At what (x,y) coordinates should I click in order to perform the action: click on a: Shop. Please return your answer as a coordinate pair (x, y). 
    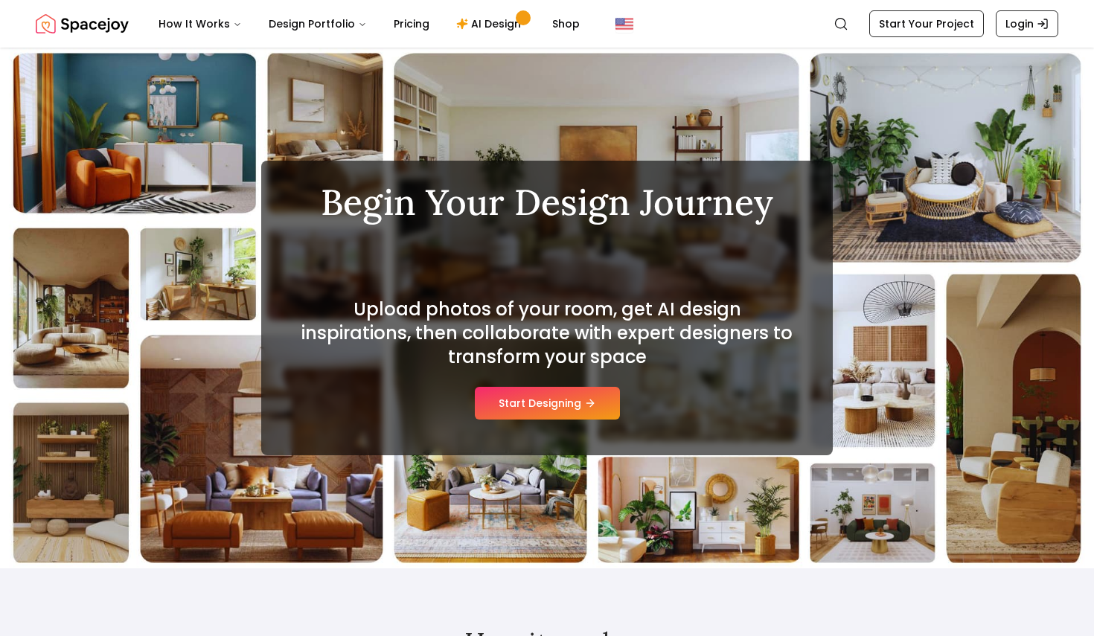
    Looking at the image, I should click on (566, 24).